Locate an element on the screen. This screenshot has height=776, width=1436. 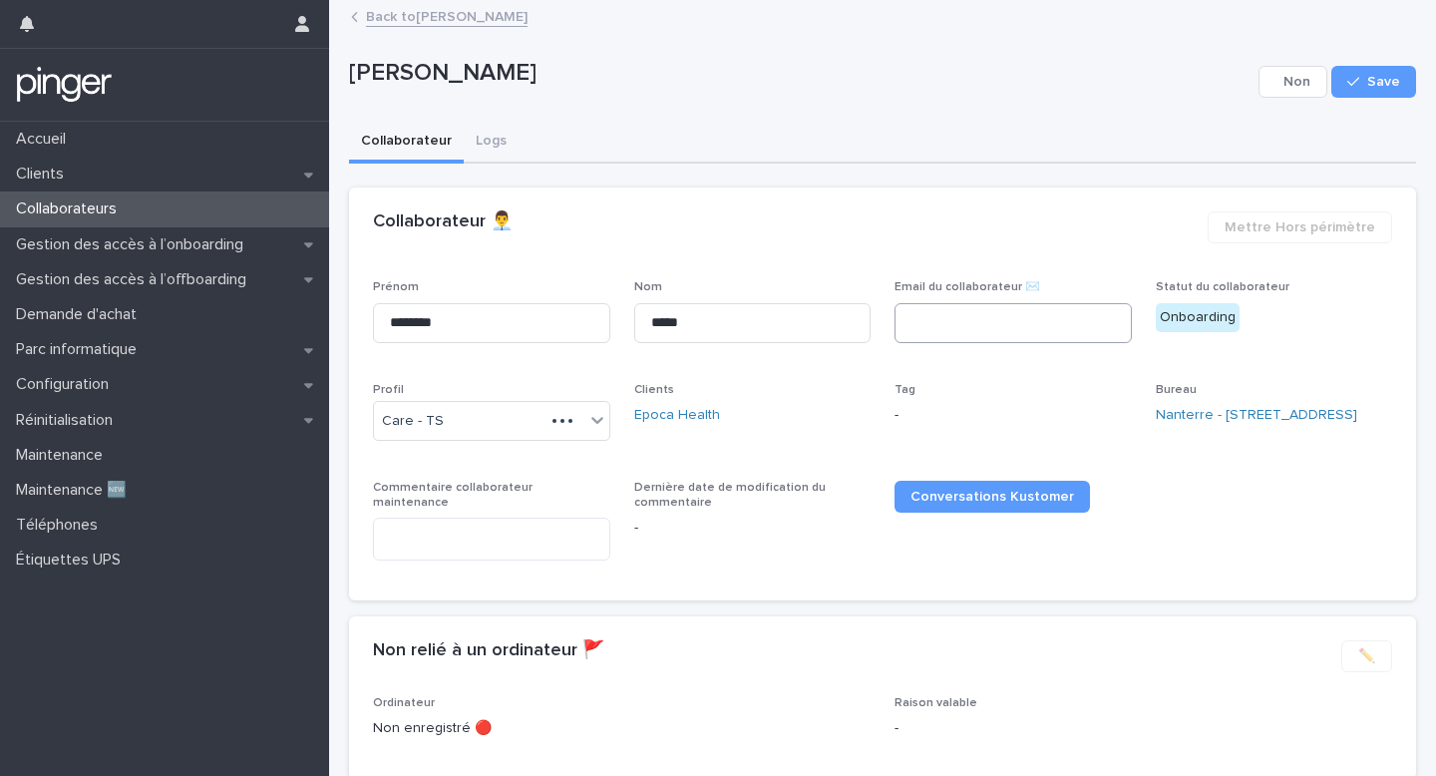
p: Étiquettes UPS is located at coordinates (72, 559).